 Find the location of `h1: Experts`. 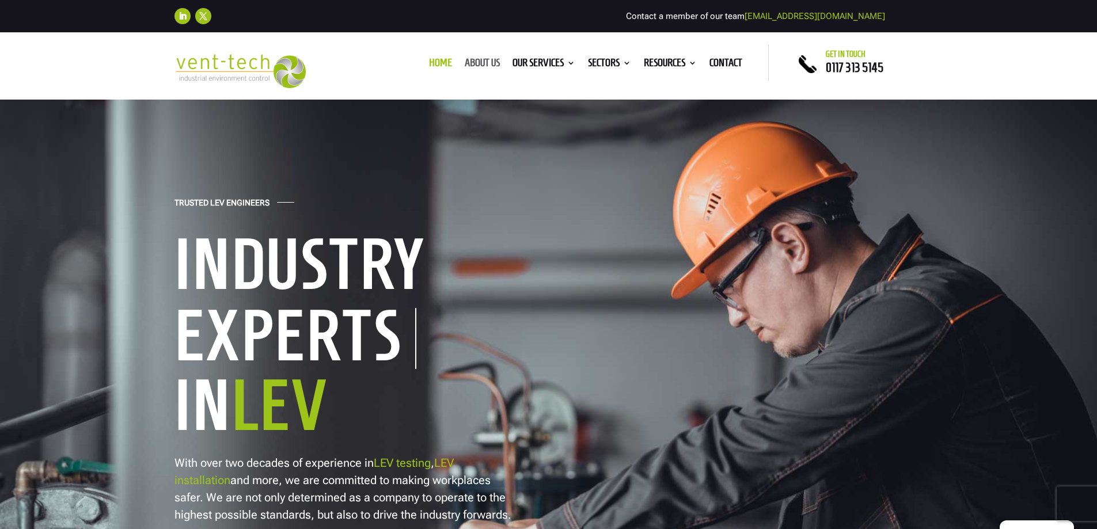

h1: Experts is located at coordinates (296, 339).